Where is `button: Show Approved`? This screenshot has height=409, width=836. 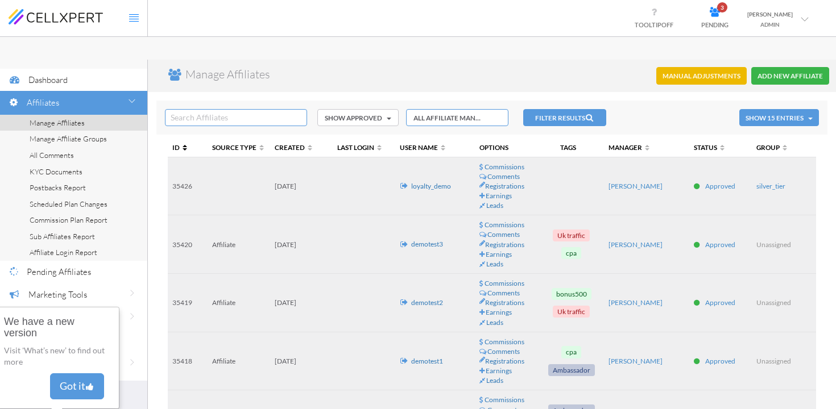
button: Show Approved is located at coordinates (358, 118).